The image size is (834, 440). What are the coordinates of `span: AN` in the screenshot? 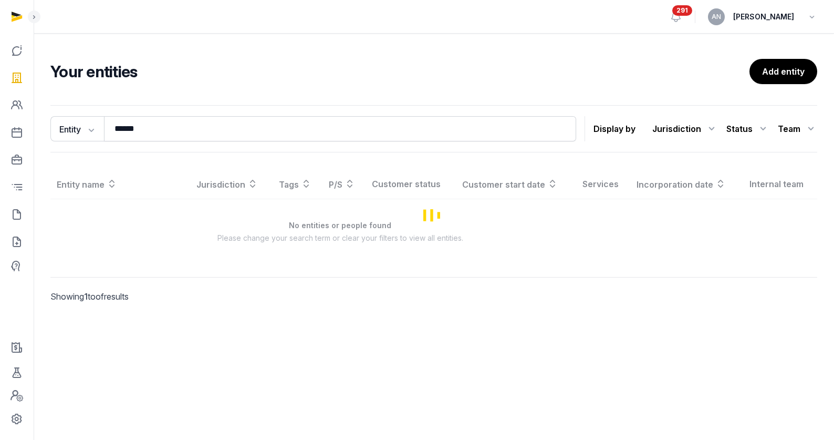 It's located at (717, 17).